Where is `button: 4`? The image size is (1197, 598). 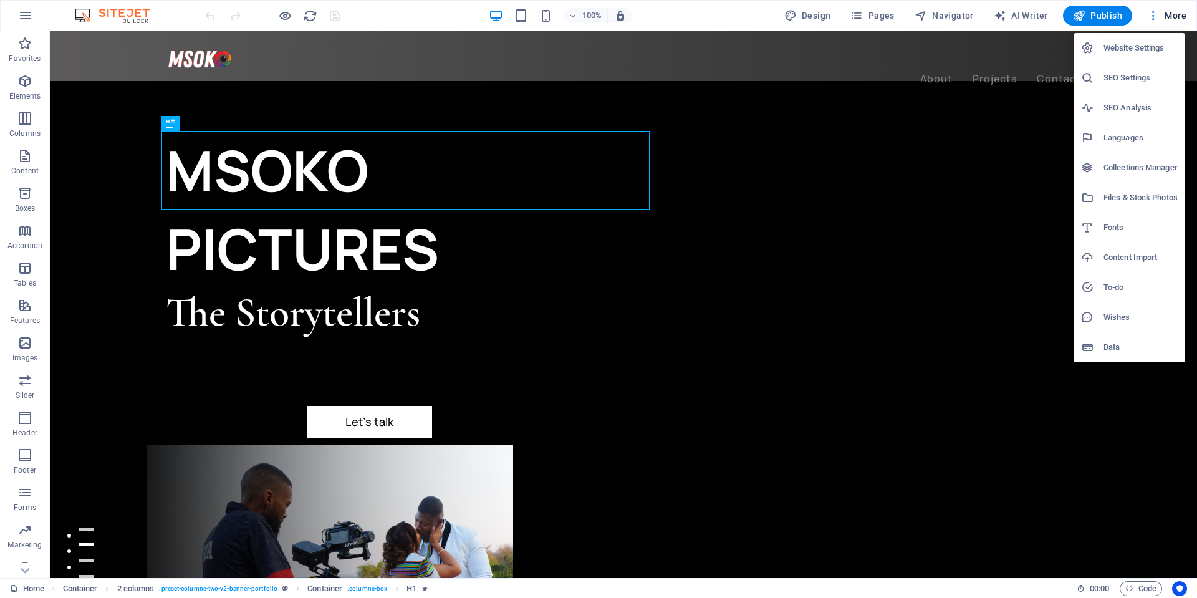 button: 4 is located at coordinates (36, 545).